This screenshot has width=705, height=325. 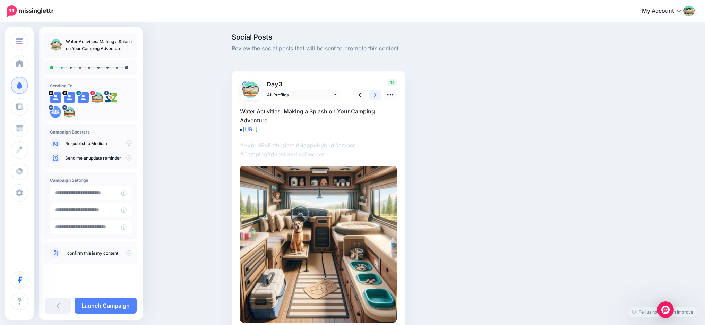 What do you see at coordinates (99, 45) in the screenshot?
I see `p: Water Activities: Making a Splash on Your Camping Adventure` at bounding box center [99, 45].